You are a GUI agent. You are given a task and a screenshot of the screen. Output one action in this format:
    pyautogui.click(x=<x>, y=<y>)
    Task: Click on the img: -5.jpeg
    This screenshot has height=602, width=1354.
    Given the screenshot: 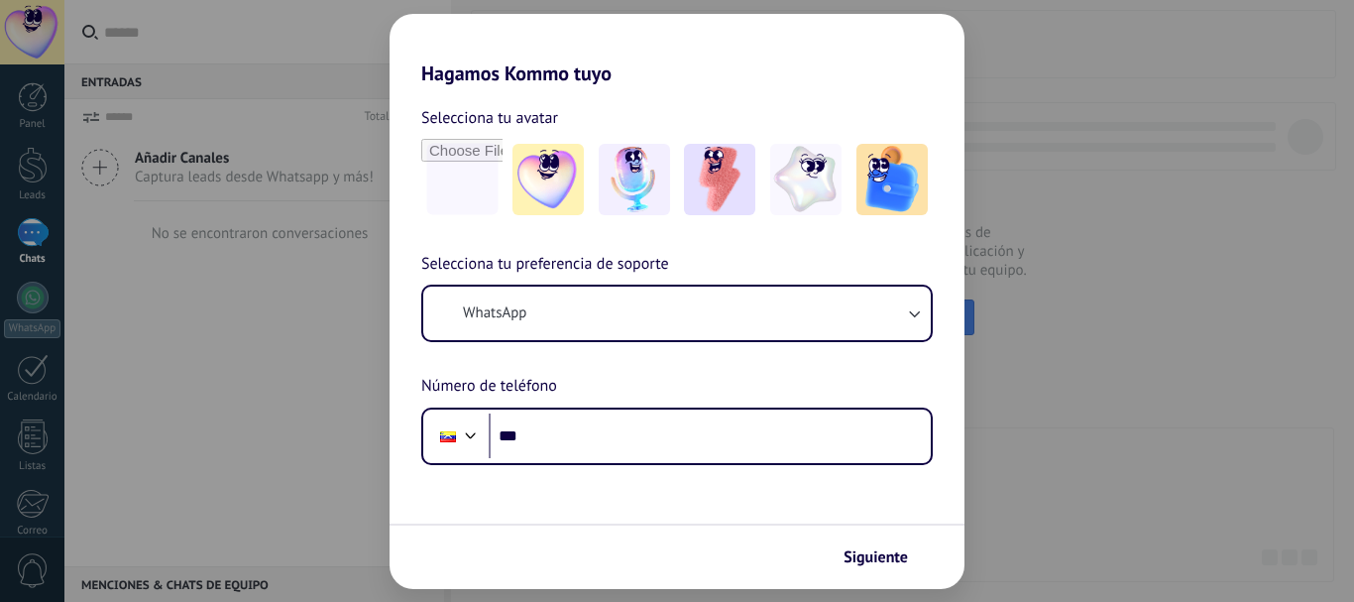 What is the action you would take?
    pyautogui.click(x=892, y=179)
    